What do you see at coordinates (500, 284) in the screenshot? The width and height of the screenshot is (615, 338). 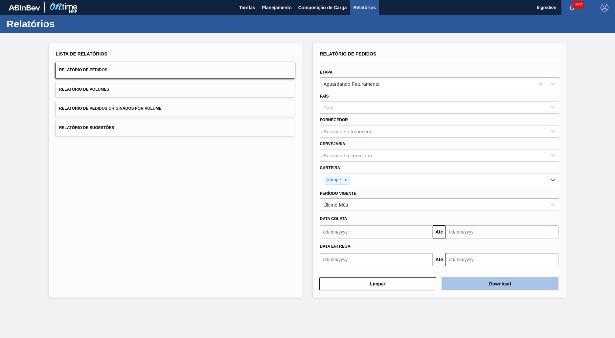 I see `button: Download` at bounding box center [500, 284].